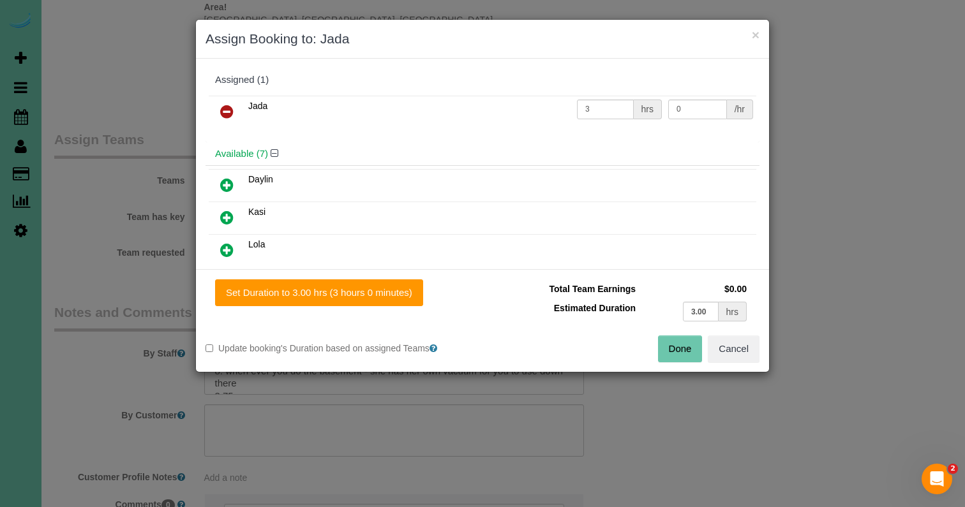 The height and width of the screenshot is (507, 965). What do you see at coordinates (209, 348) in the screenshot?
I see `input: Update booking's Duration based on assigned Teams` at bounding box center [209, 348].